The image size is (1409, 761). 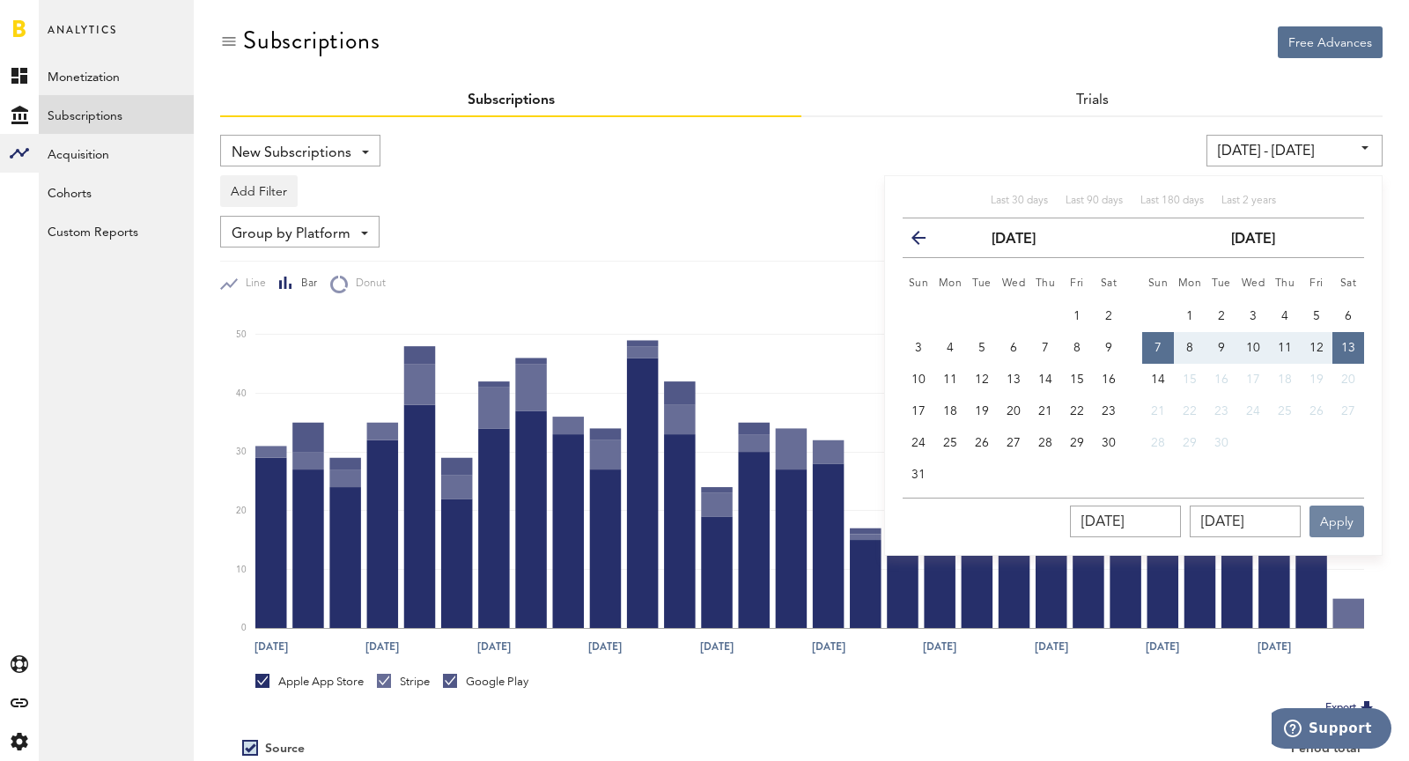 What do you see at coordinates (1109, 348) in the screenshot?
I see `button: 9` at bounding box center [1109, 348].